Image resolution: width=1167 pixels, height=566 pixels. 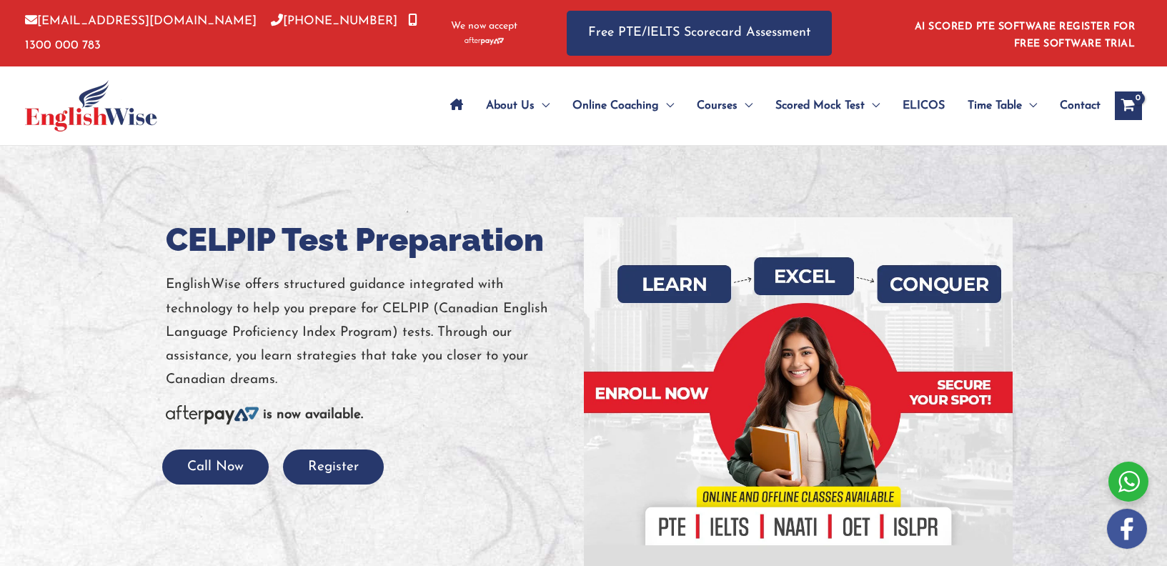 I want to click on button: Call Now, so click(x=215, y=467).